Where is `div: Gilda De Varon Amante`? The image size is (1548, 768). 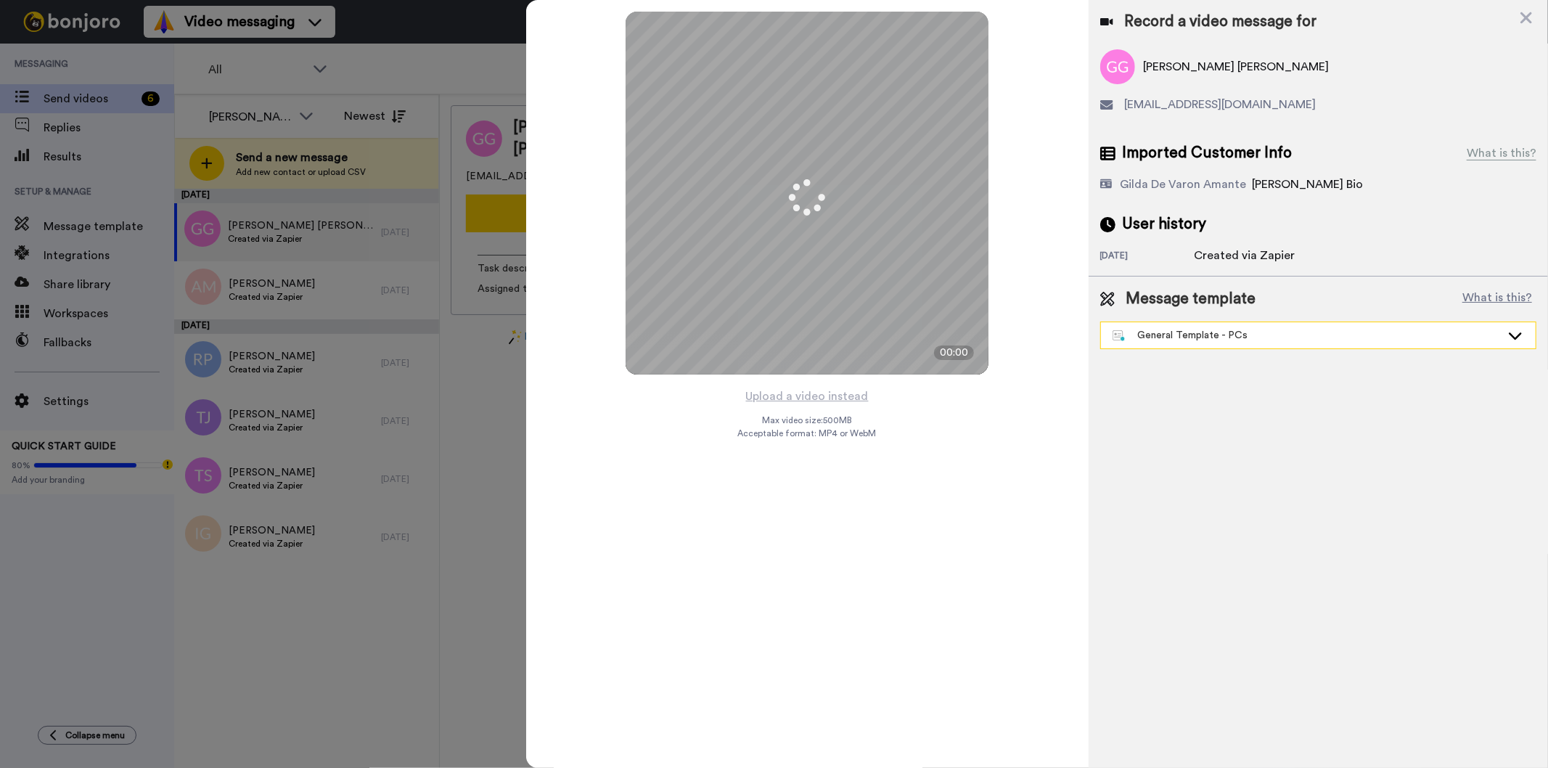 div: Gilda De Varon Amante is located at coordinates (1184, 184).